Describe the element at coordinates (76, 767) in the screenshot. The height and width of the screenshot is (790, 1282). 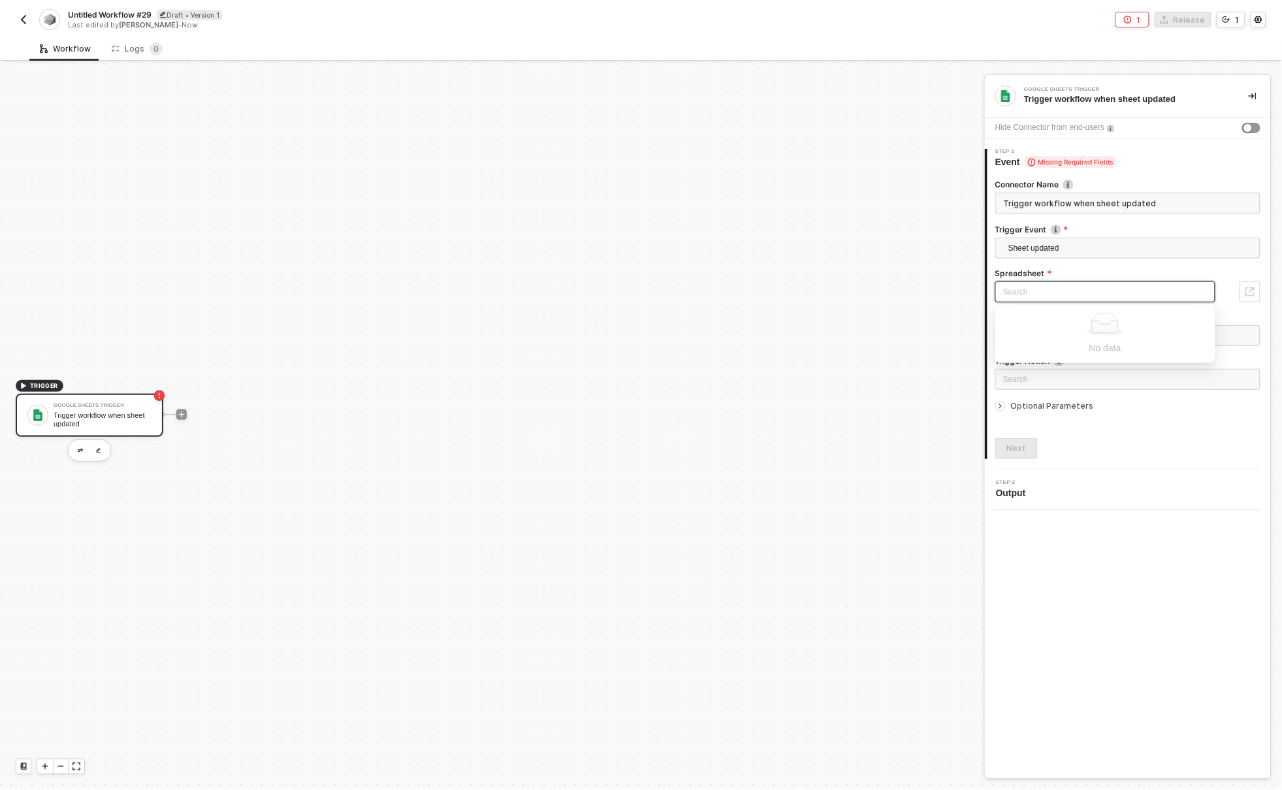
I see `span: icon-expand` at that location.